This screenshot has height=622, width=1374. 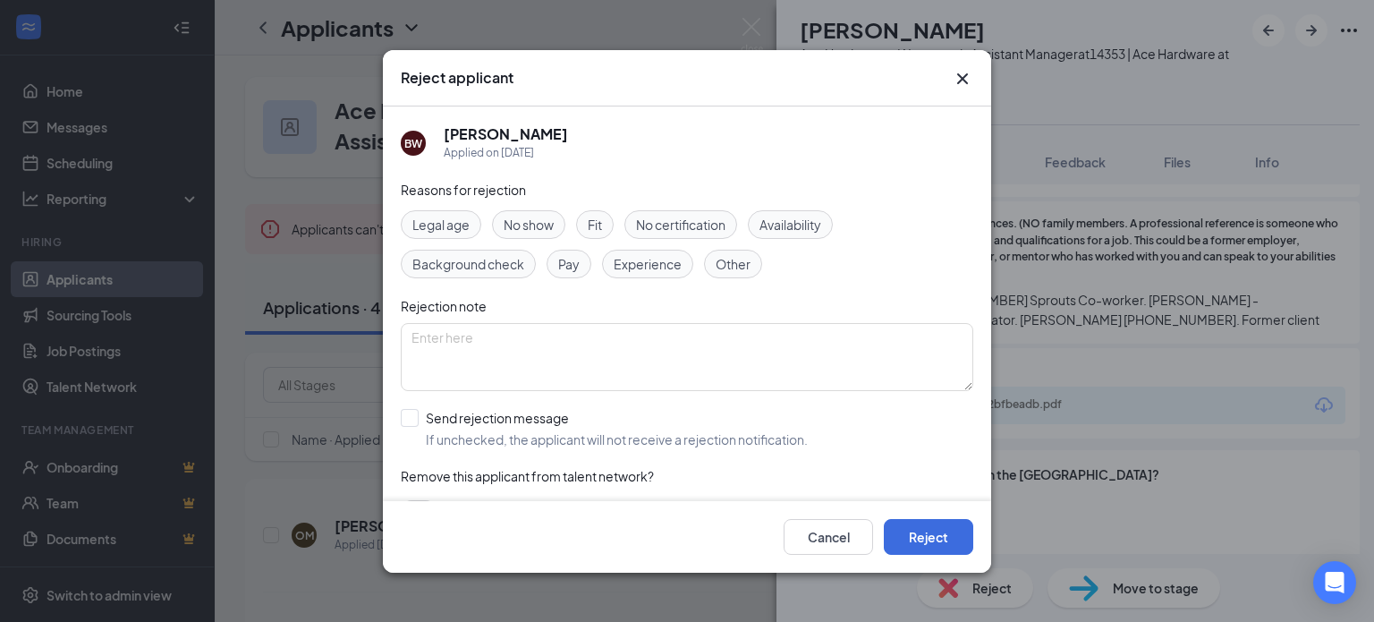 What do you see at coordinates (441, 225) in the screenshot?
I see `span: Legal age` at bounding box center [441, 225].